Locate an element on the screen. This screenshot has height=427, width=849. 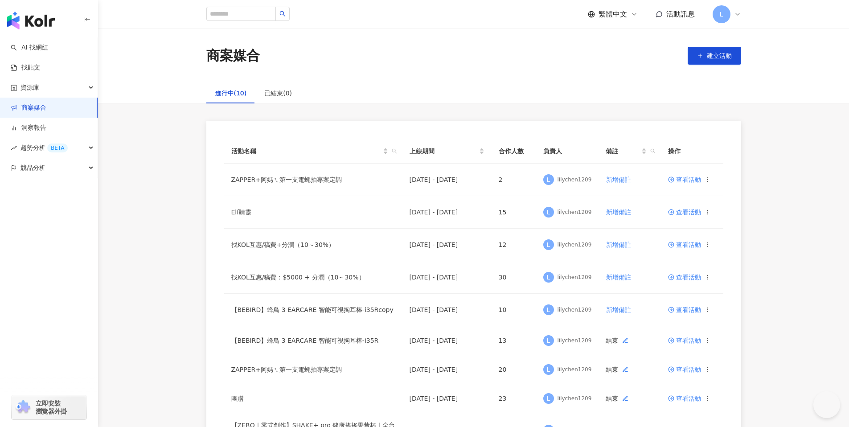
th: 備註 is located at coordinates (629, 151).